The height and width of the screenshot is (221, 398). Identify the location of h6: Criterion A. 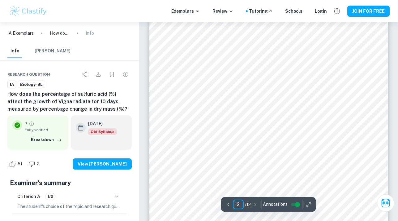
(29, 196).